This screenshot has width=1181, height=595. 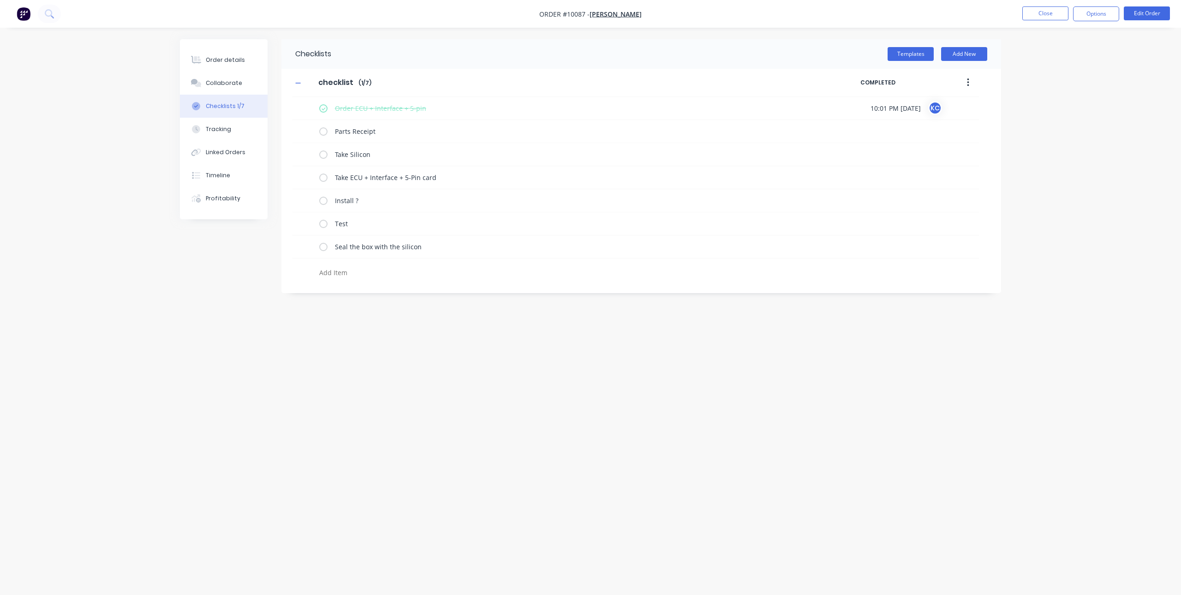 I want to click on div: Tracking, so click(x=218, y=129).